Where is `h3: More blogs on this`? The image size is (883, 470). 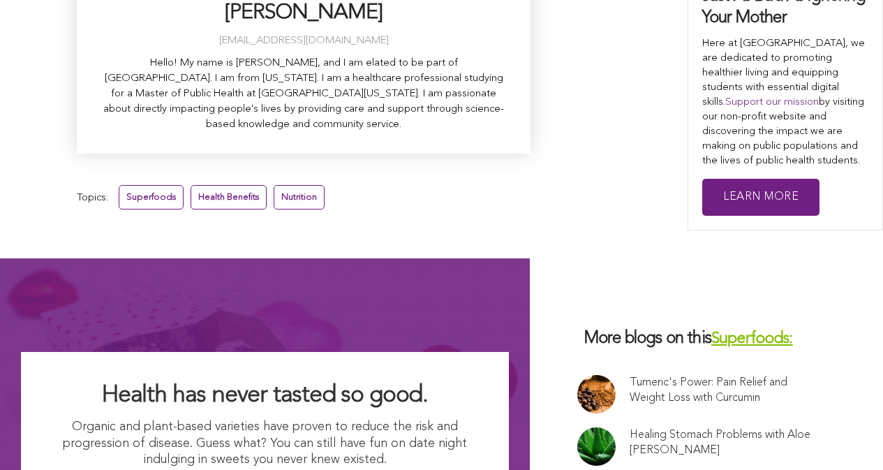
h3: More blogs on this is located at coordinates (706, 338).